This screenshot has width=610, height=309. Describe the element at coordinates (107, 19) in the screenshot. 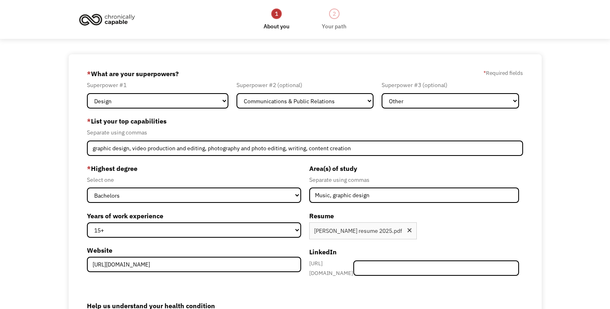

I see `img: Chronically Capable logo` at that location.